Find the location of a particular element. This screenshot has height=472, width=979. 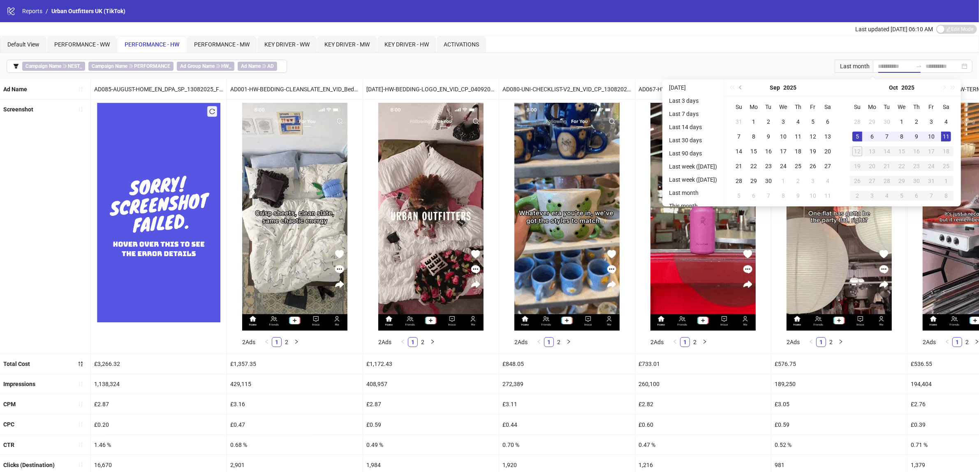

div: 10 is located at coordinates (783, 137).